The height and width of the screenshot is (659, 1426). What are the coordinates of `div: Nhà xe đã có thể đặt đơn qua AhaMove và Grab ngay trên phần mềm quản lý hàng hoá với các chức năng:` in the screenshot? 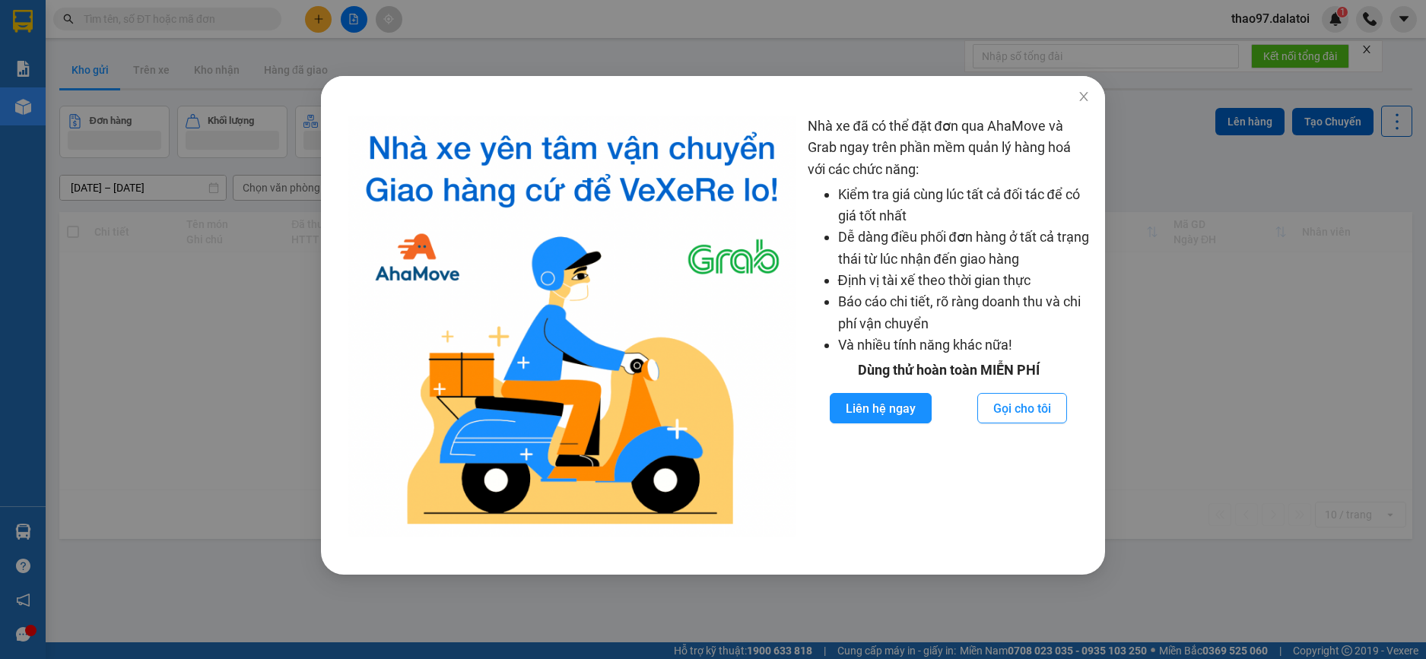 It's located at (949, 326).